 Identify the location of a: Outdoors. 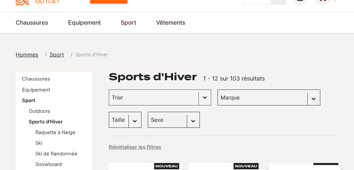
(39, 111).